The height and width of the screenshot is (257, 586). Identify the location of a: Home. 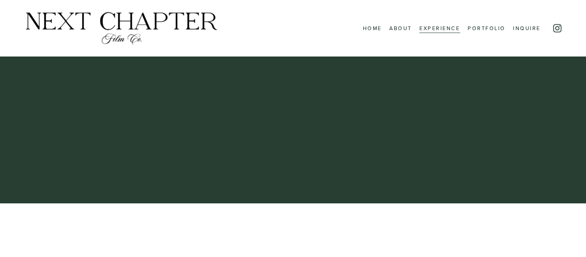
(372, 28).